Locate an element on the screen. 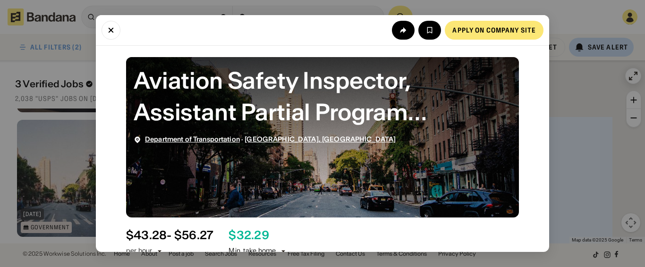  div: Min. take home is located at coordinates (258, 251).